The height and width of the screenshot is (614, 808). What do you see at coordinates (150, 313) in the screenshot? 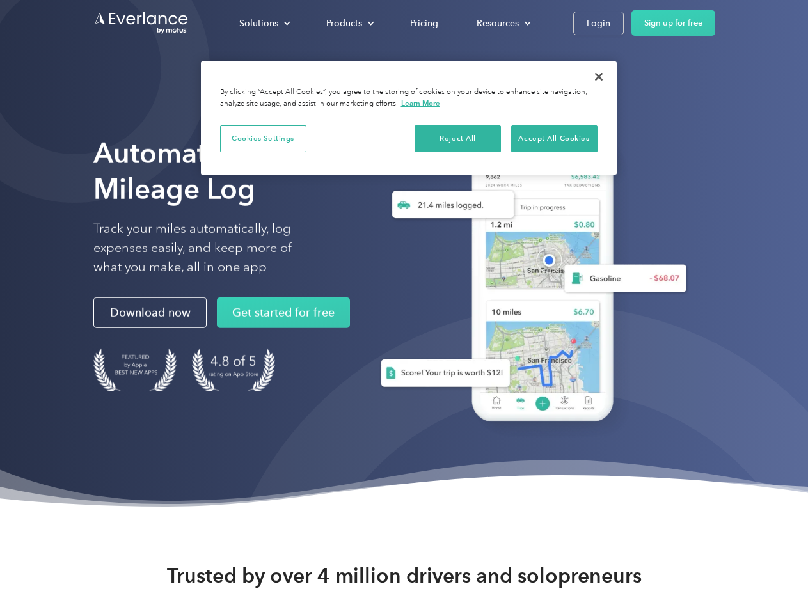
I see `a: Download now` at bounding box center [150, 313].